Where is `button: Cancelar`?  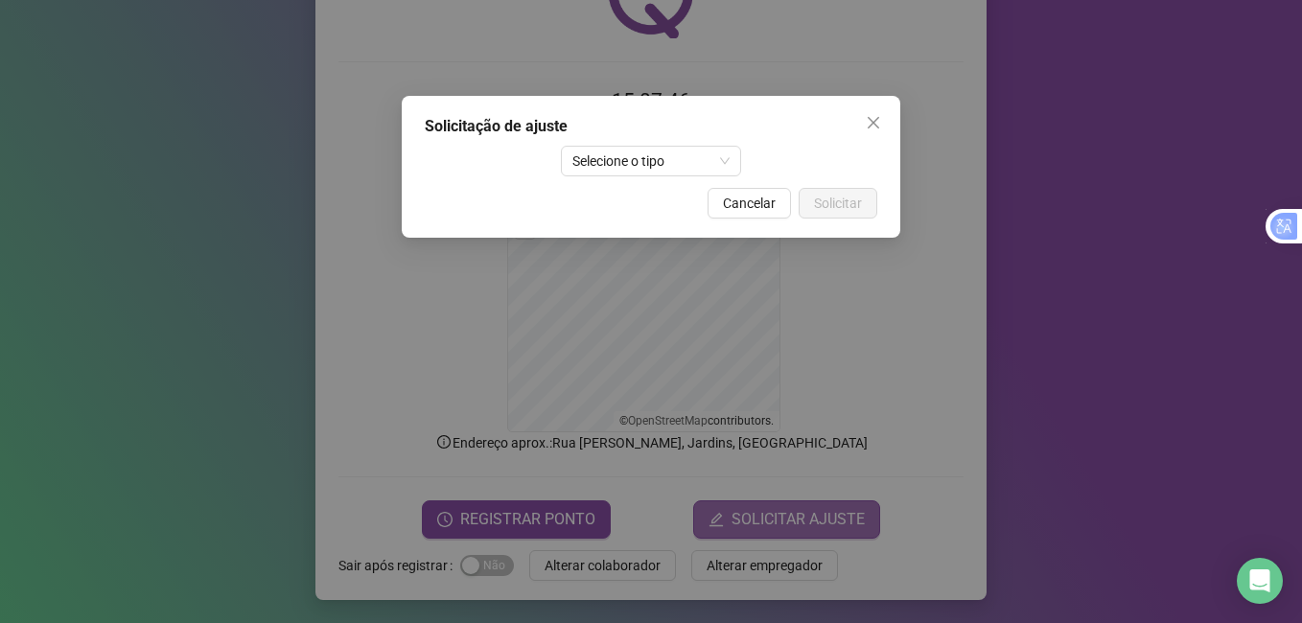
button: Cancelar is located at coordinates (749, 203).